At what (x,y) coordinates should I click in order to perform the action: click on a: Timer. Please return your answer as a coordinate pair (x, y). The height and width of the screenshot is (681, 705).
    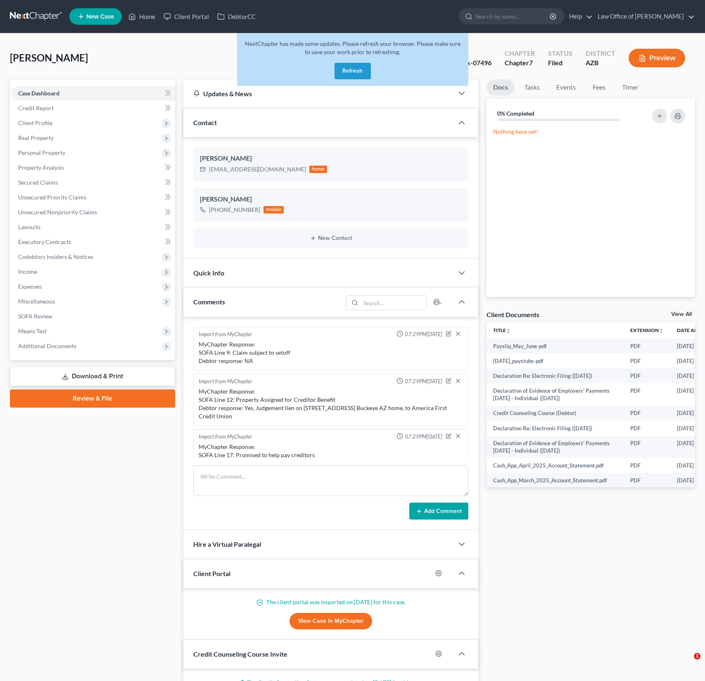
    Looking at the image, I should click on (631, 87).